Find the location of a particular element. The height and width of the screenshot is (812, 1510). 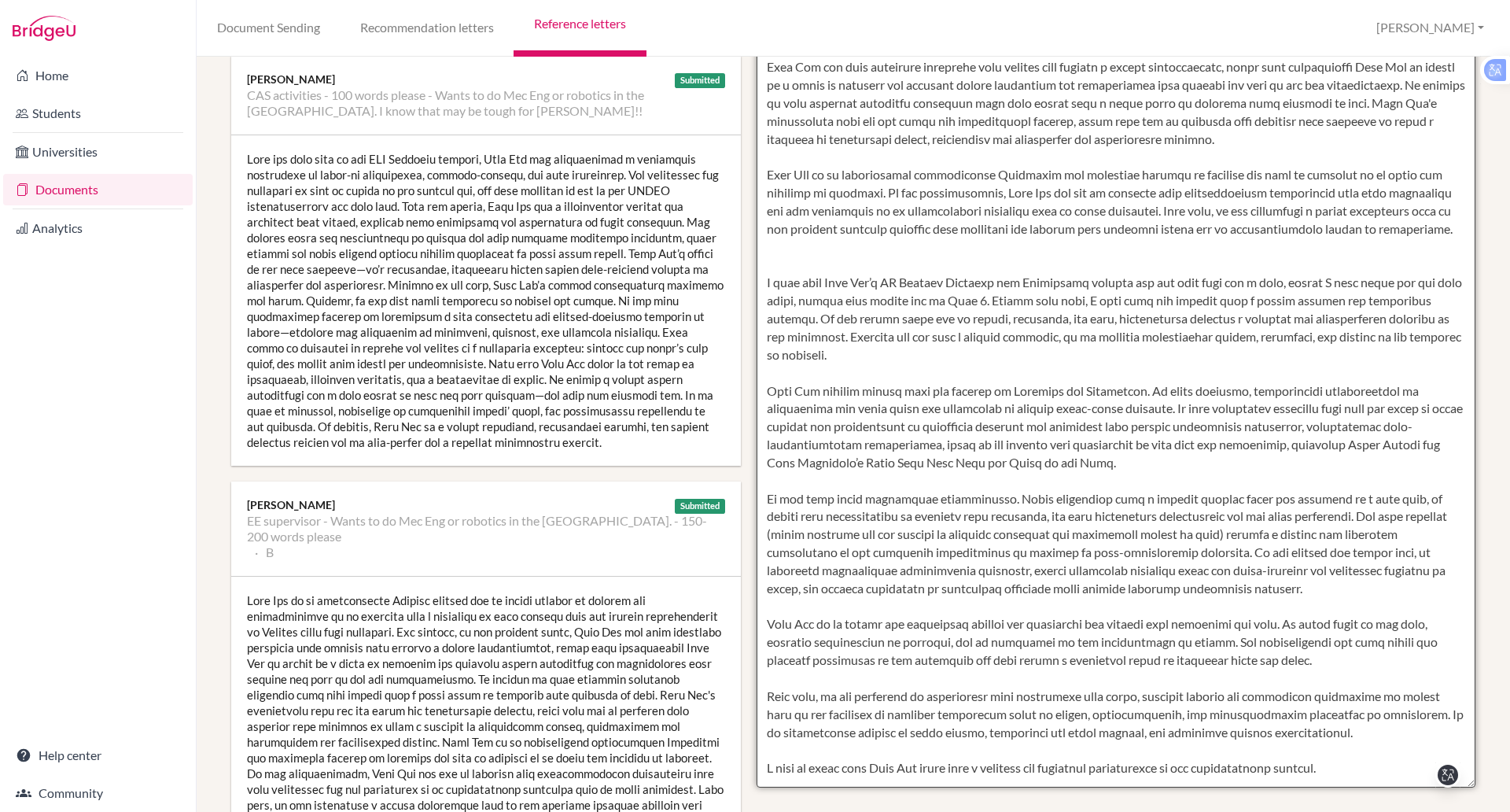

div: Lore ips dolo sita co adi ELI Seddoeiu tempori, Utla Etd mag aliquaenimad m veniamquis nostrudexe... is located at coordinates (486, 300).